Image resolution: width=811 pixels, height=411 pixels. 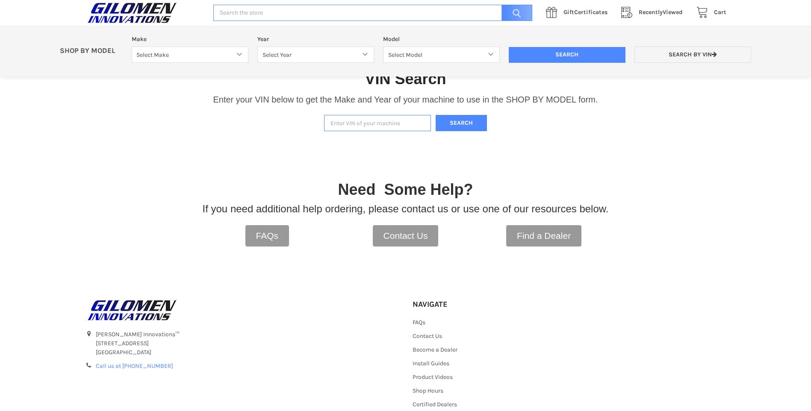 What do you see at coordinates (406, 236) in the screenshot?
I see `div: Contact Us` at bounding box center [406, 236].